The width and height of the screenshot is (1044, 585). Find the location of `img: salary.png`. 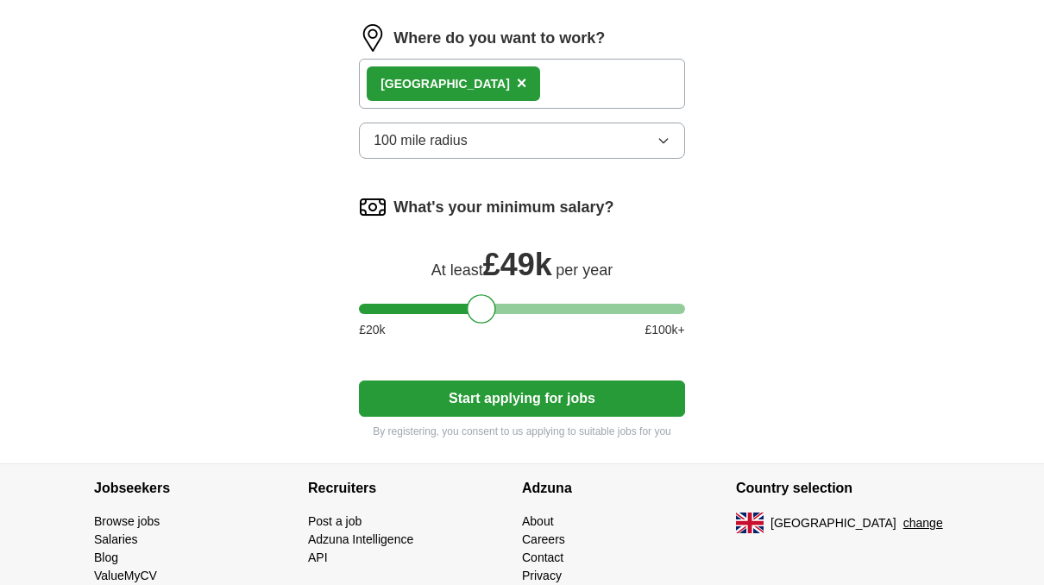

img: salary.png is located at coordinates (373, 207).